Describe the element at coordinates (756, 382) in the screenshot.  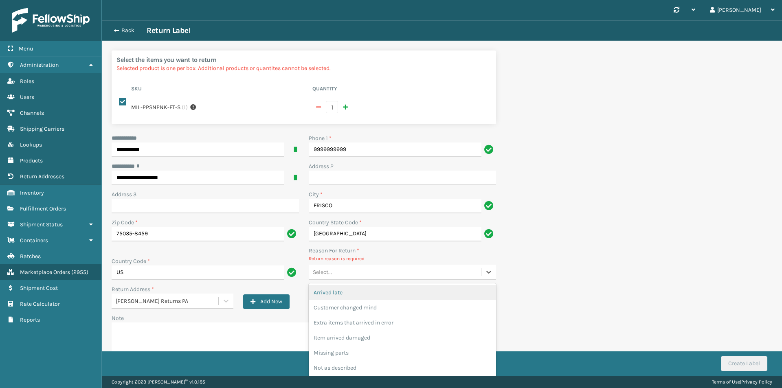
I see `a: Privacy Policy` at that location.